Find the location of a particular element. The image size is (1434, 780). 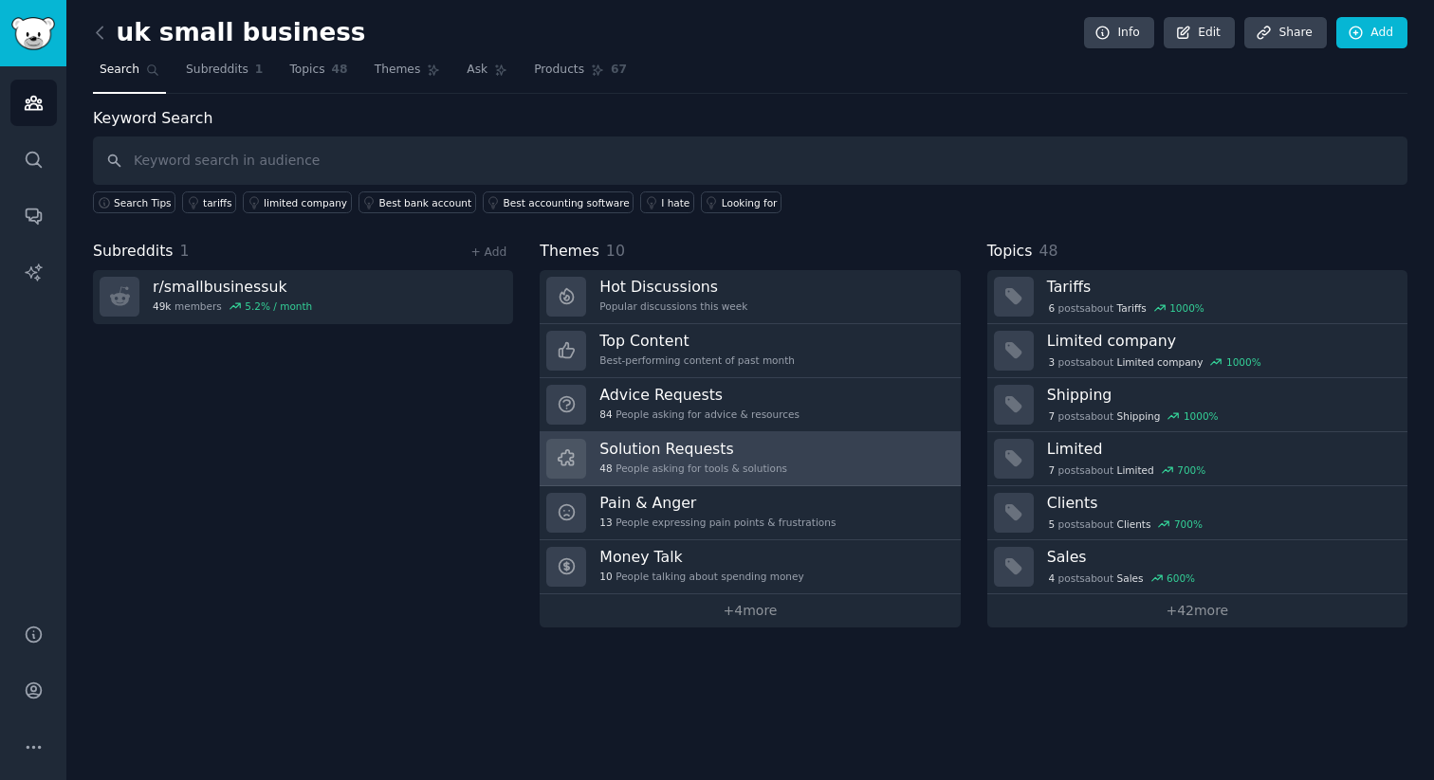

label: Keyword Search is located at coordinates (153, 118).